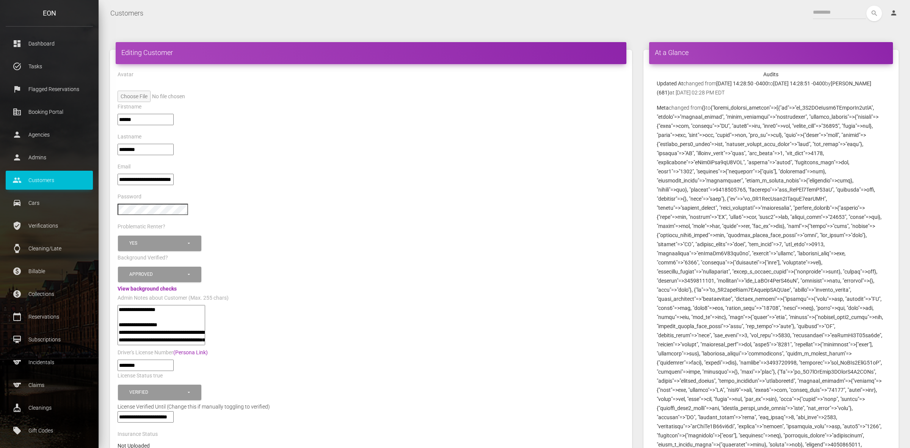 This screenshot has height=448, width=910. Describe the element at coordinates (49, 430) in the screenshot. I see `a: local_offer Gift Codes` at that location.